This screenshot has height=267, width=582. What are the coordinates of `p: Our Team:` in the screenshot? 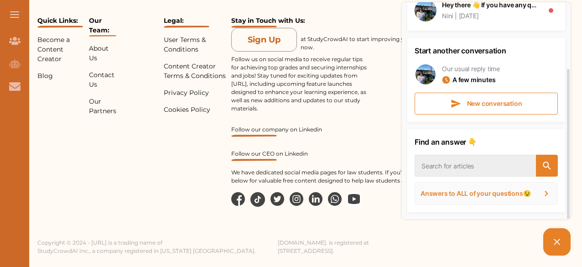 It's located at (103, 26).